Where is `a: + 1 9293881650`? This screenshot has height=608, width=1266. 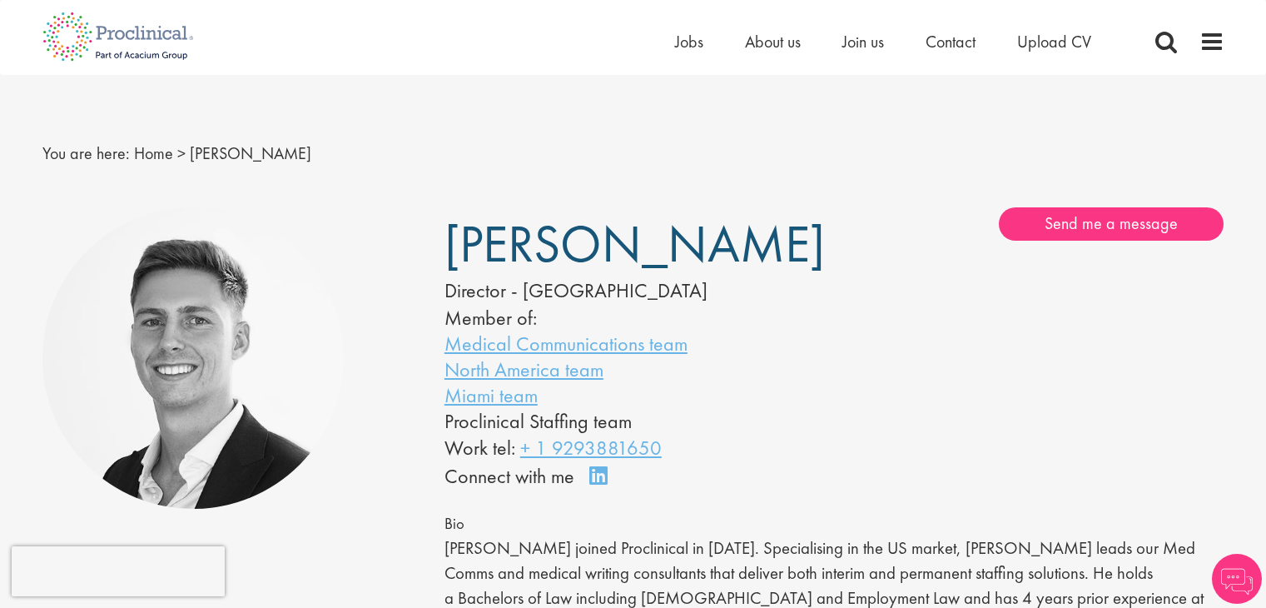
a: + 1 9293881650 is located at coordinates (591, 447).